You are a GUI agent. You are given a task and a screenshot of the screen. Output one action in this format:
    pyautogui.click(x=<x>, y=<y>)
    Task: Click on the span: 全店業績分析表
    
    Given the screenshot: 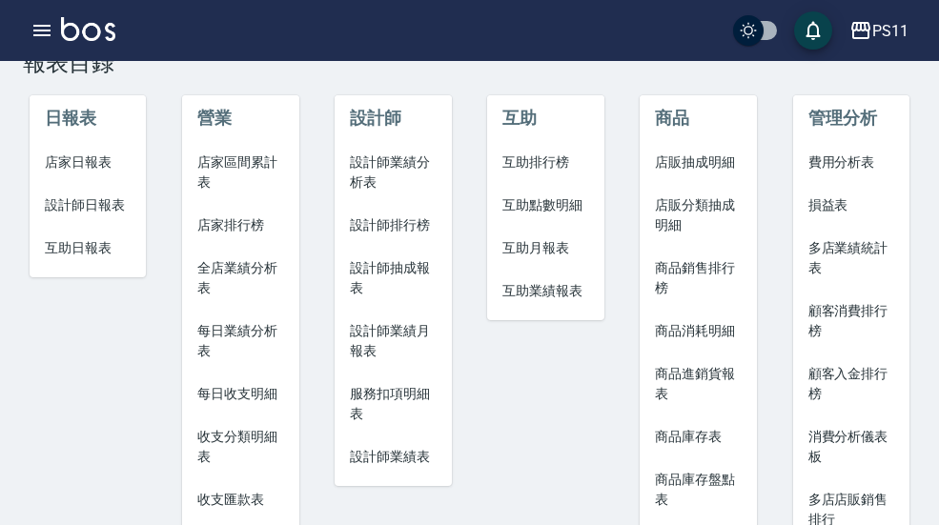 What is the action you would take?
    pyautogui.click(x=240, y=278)
    